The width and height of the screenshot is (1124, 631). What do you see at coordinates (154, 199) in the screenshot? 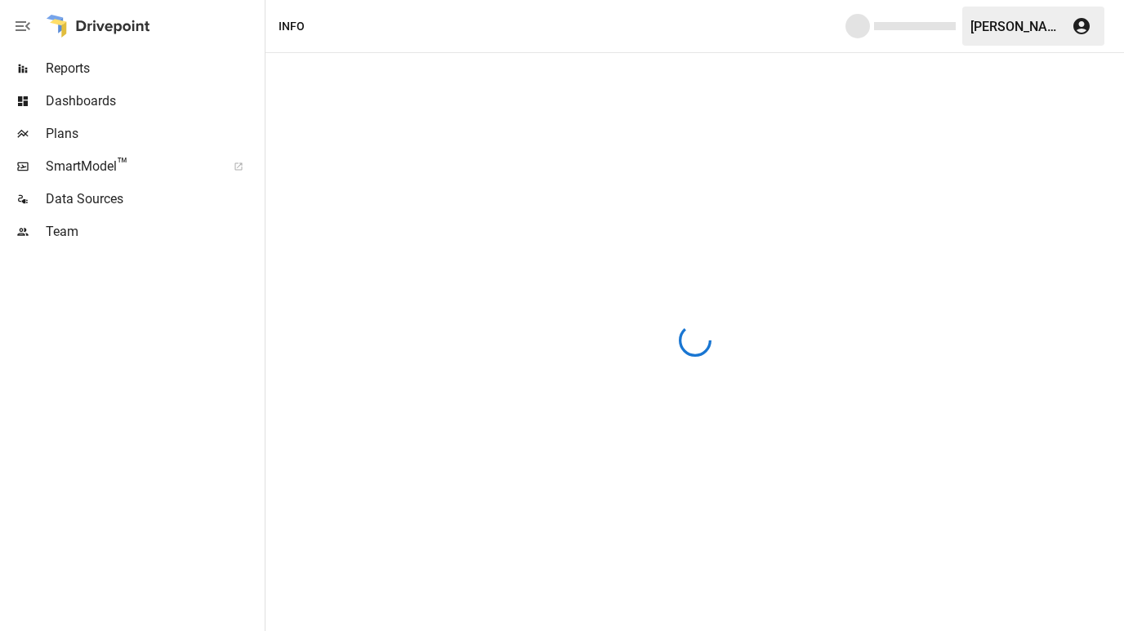
I see `span: Data Sources` at bounding box center [154, 199].